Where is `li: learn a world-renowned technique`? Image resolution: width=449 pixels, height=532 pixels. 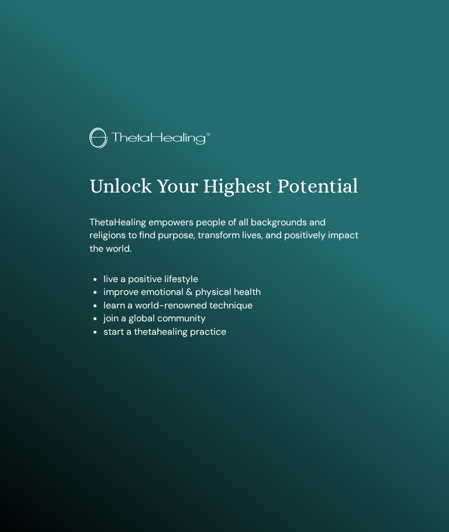
li: learn a world-renowned technique is located at coordinates (232, 305).